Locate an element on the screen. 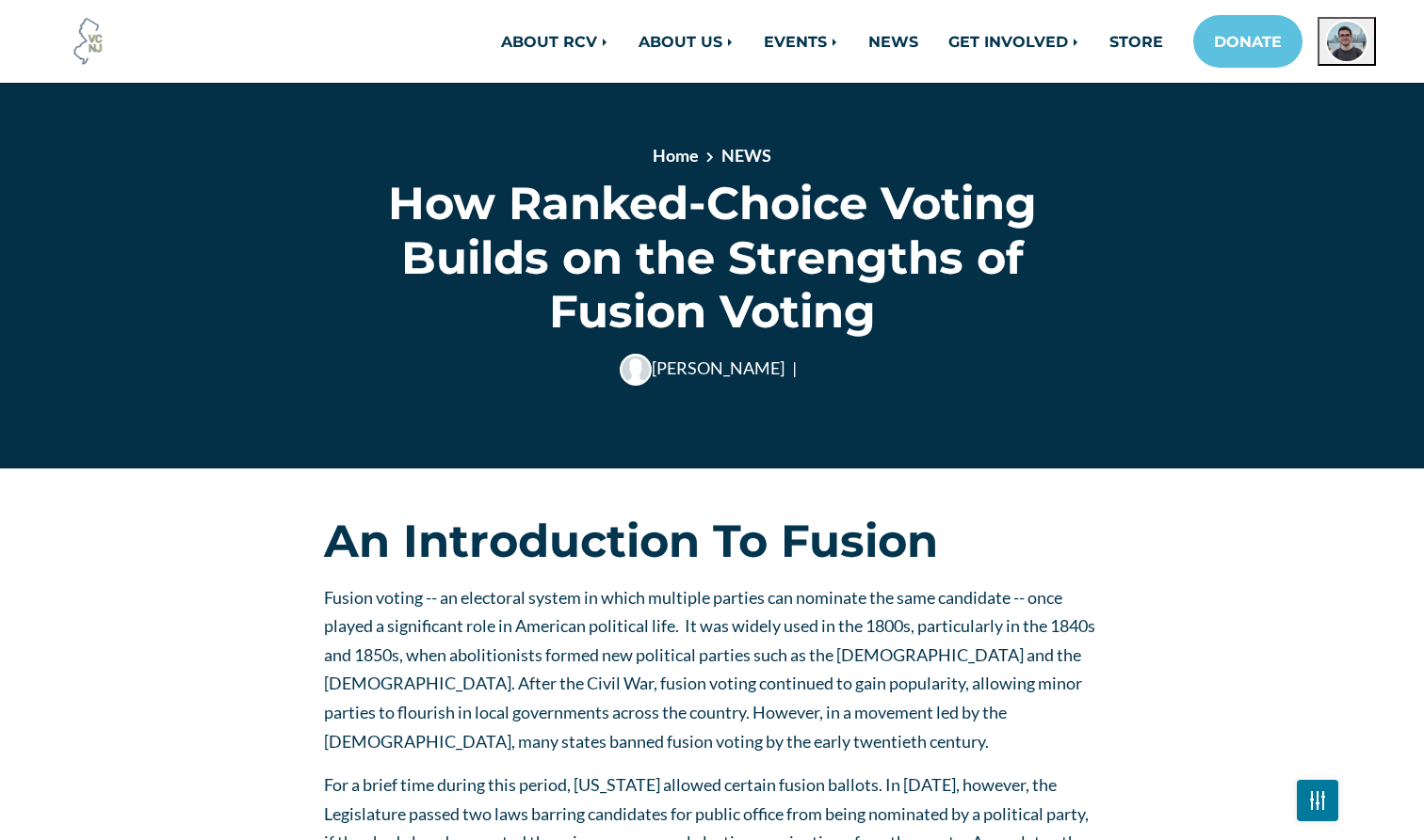 The image size is (1424, 840). img: Jack Cunningham is located at coordinates (1347, 41).